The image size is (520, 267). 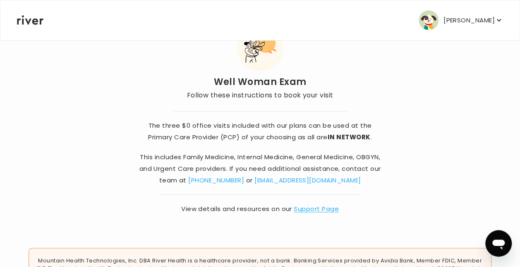 I want to click on p: This includes Family Medicine, Internal Medicine, General Medicine, OBGYN, and Urgent Care provid..., so click(x=260, y=168).